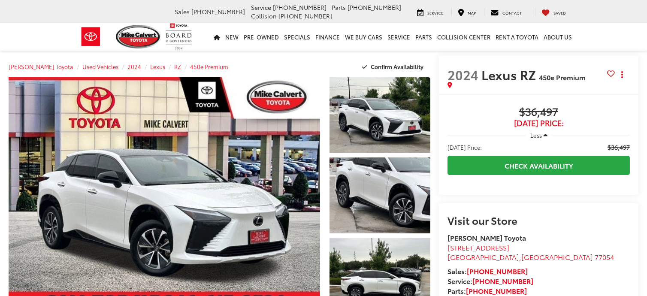  I want to click on a: Expand Photo 1, so click(380, 115).